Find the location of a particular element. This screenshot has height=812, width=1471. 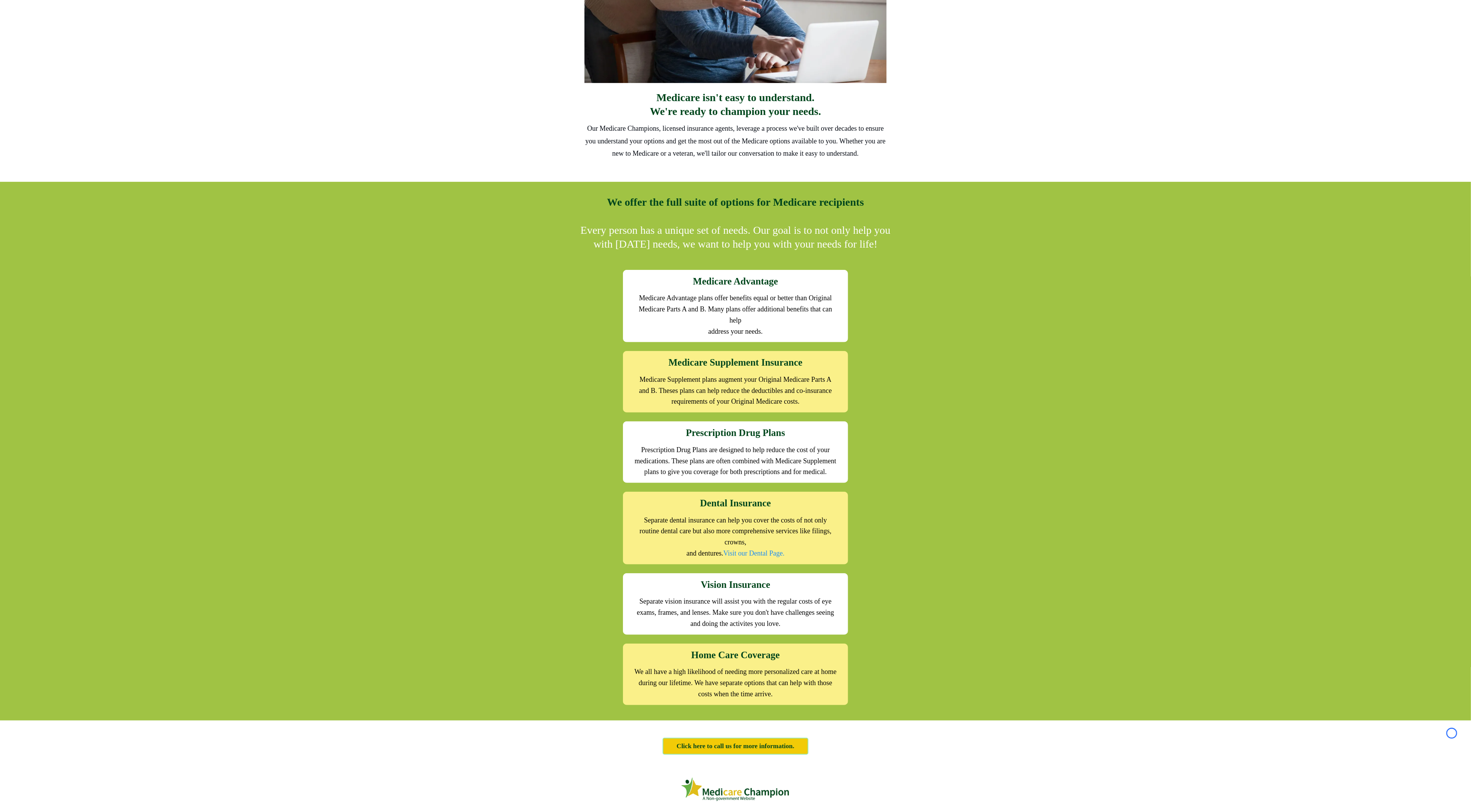

strong: Dental Insurance is located at coordinates (735, 504).